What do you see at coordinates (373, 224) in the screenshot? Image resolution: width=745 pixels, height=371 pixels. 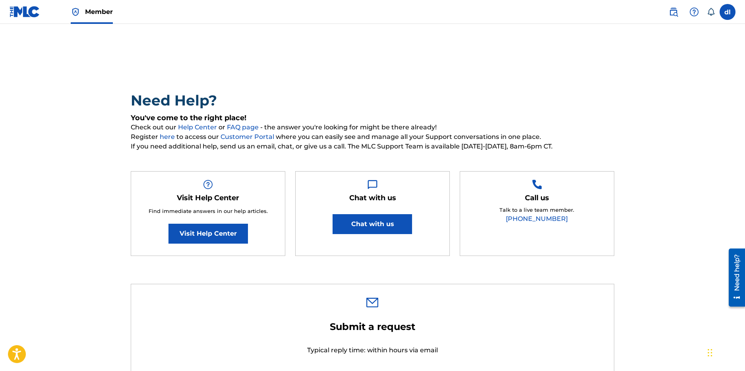 I see `button: Chat with us` at bounding box center [373, 224].